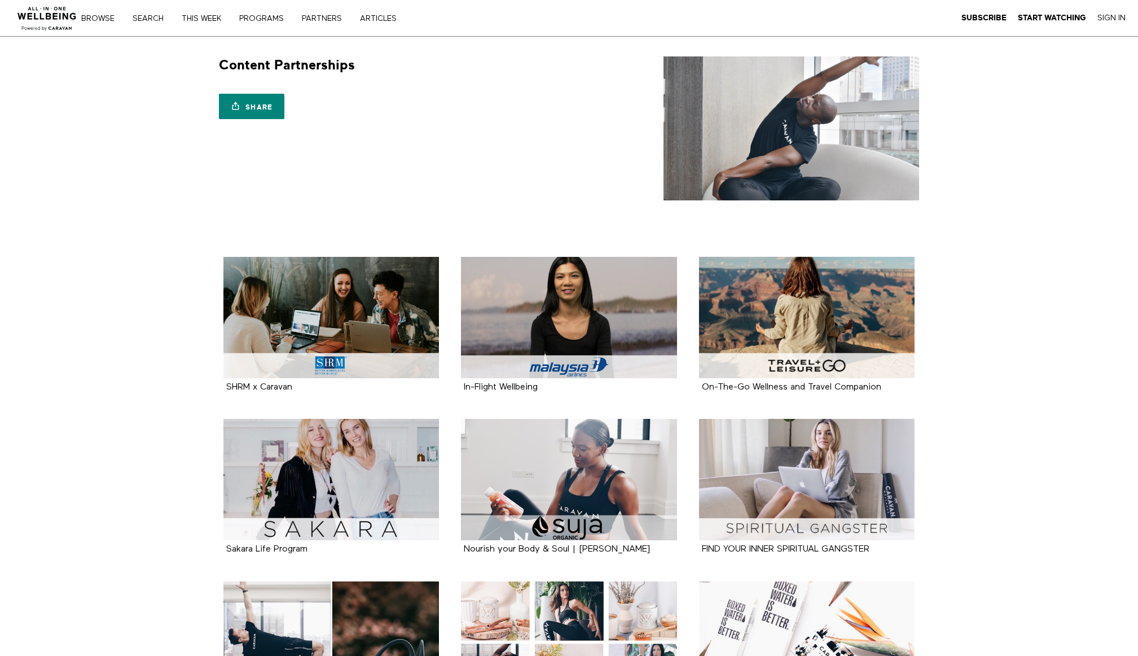 The height and width of the screenshot is (656, 1138). What do you see at coordinates (792, 387) in the screenshot?
I see `strong: On-The-Go Wellness and Travel Companion` at bounding box center [792, 387].